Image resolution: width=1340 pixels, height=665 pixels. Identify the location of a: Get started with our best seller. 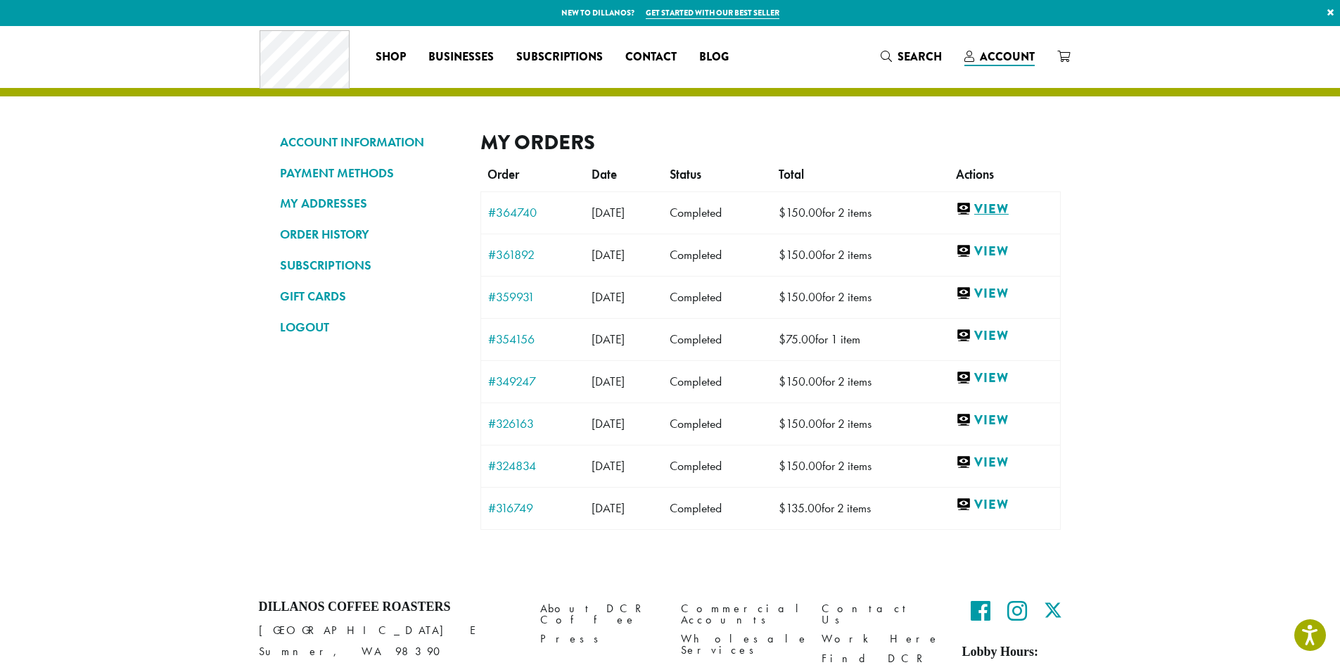
(712, 13).